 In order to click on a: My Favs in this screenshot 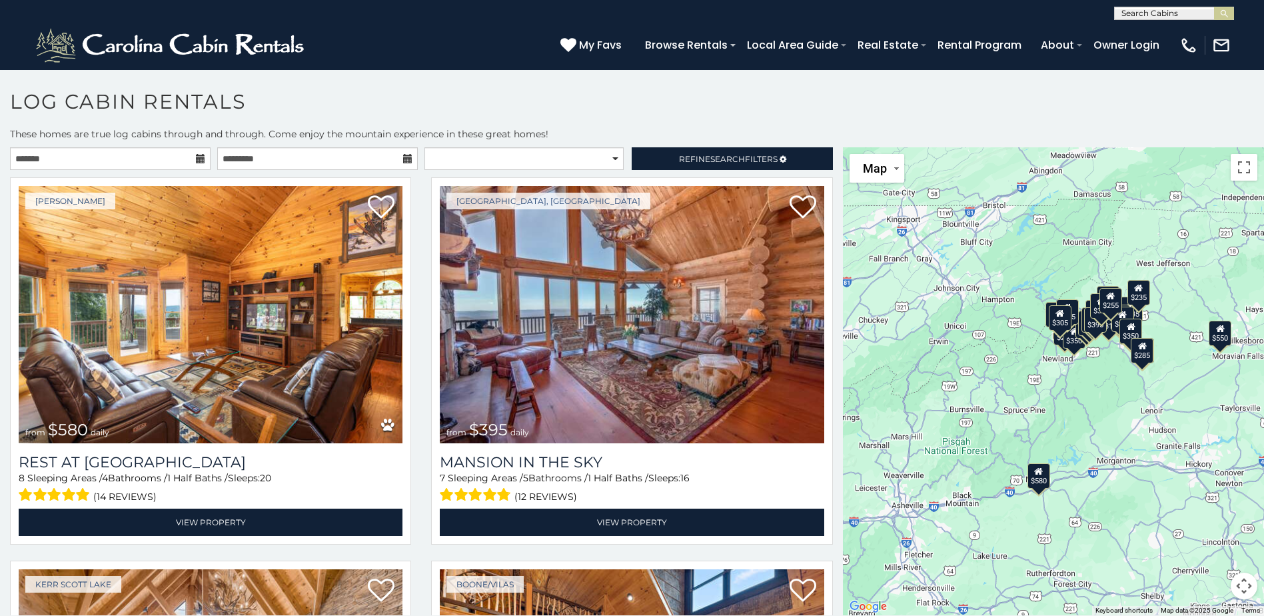, I will do `click(592, 45)`.